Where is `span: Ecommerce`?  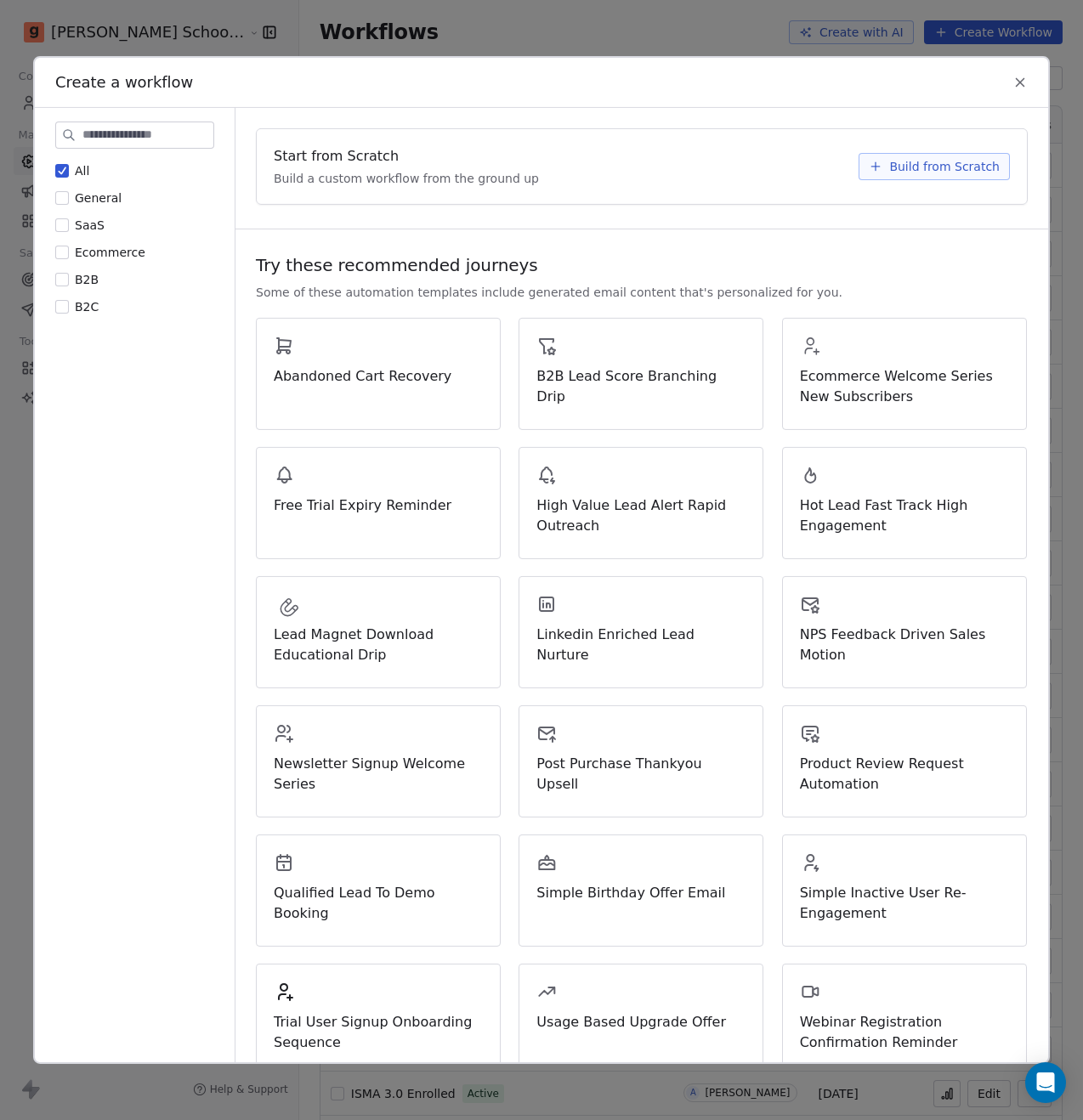
span: Ecommerce is located at coordinates (109, 252).